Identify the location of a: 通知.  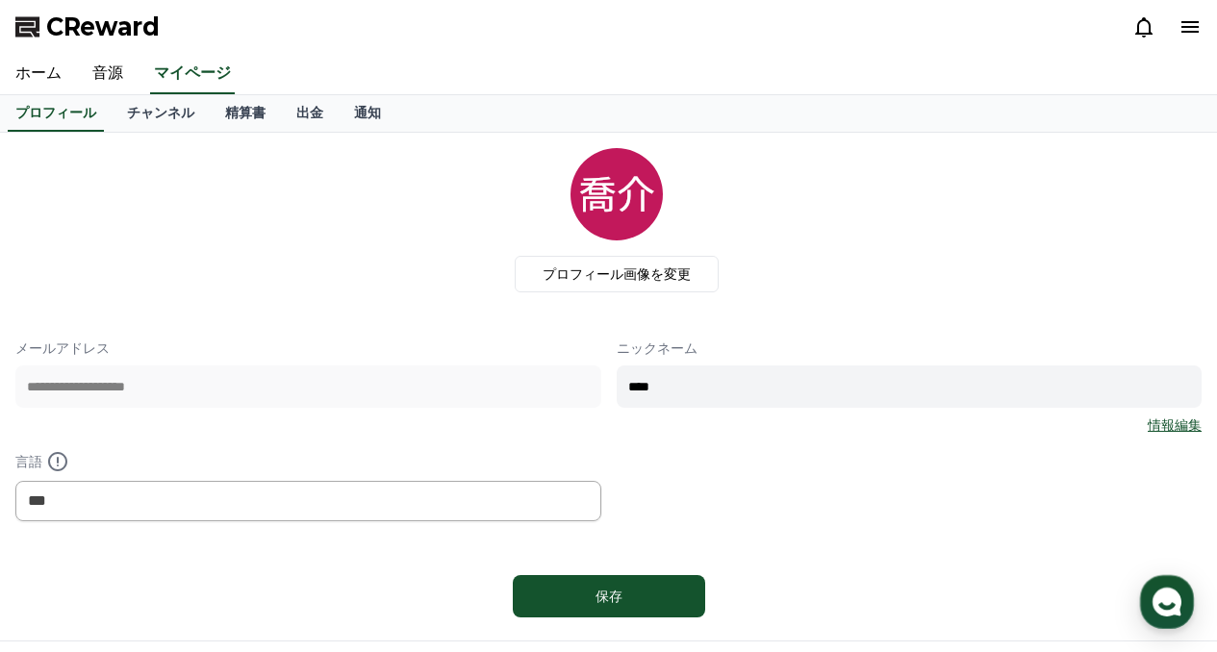
(368, 114).